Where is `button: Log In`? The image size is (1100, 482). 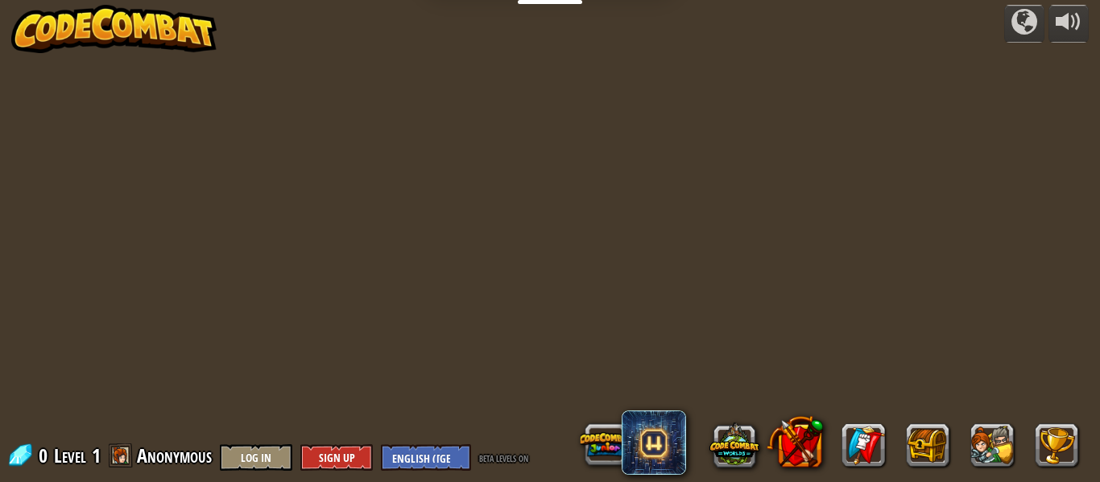
button: Log In is located at coordinates (256, 457).